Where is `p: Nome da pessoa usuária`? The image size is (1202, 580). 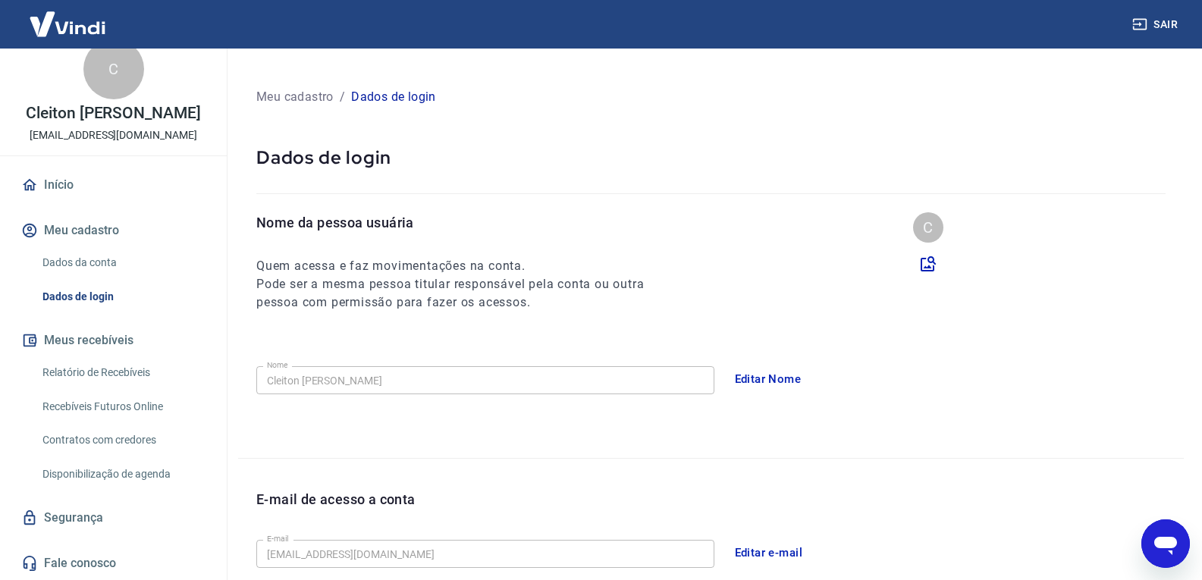
p: Nome da pessoa usuária is located at coordinates (464, 222).